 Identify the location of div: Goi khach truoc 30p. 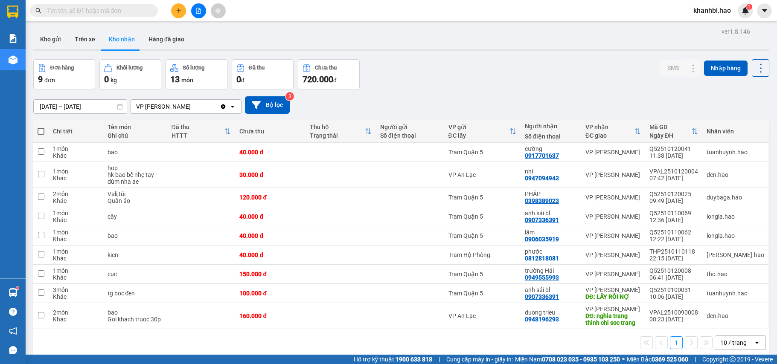
(135, 320).